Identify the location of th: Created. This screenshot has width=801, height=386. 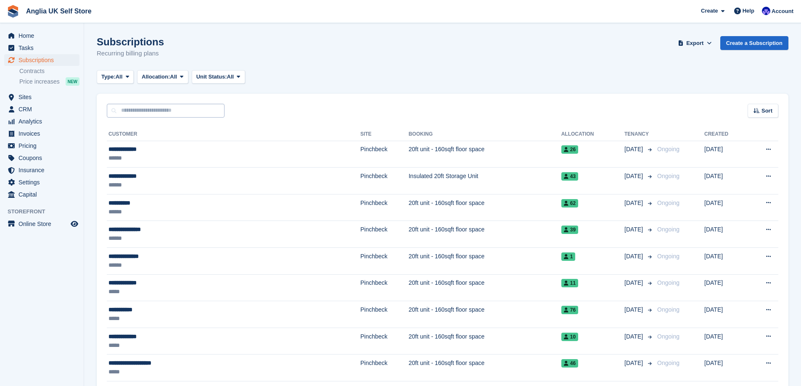
(725, 134).